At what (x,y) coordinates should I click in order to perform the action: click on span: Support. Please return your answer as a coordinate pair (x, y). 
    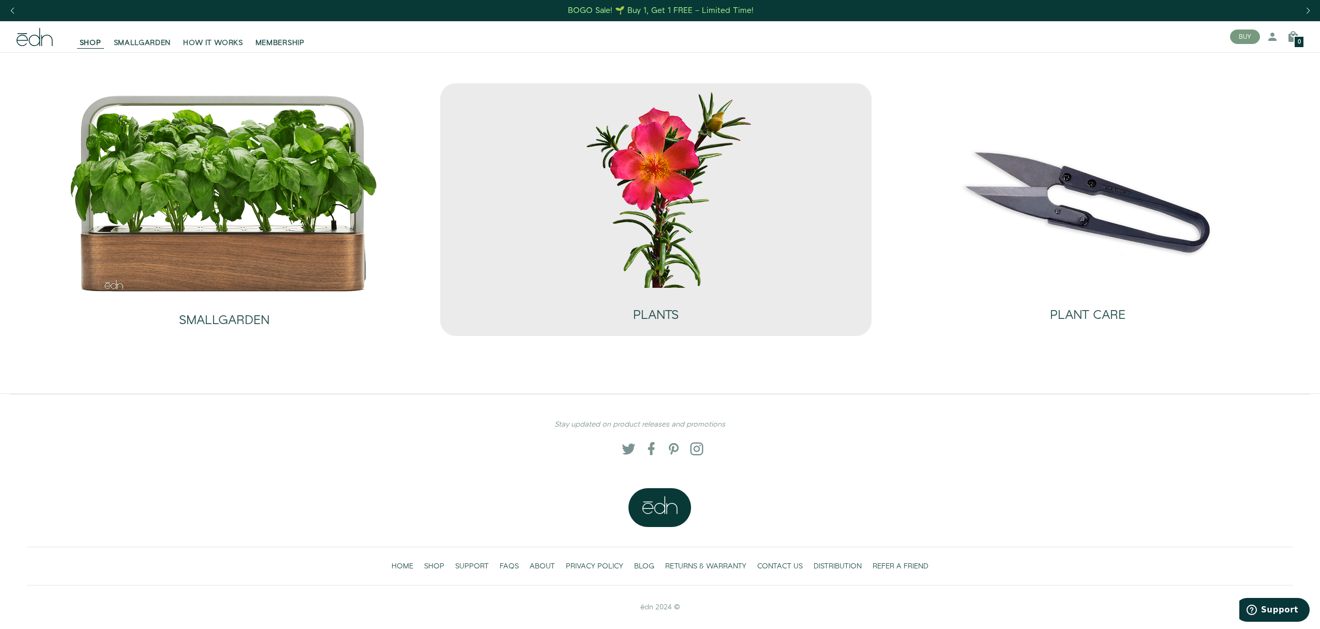
    Looking at the image, I should click on (40, 12).